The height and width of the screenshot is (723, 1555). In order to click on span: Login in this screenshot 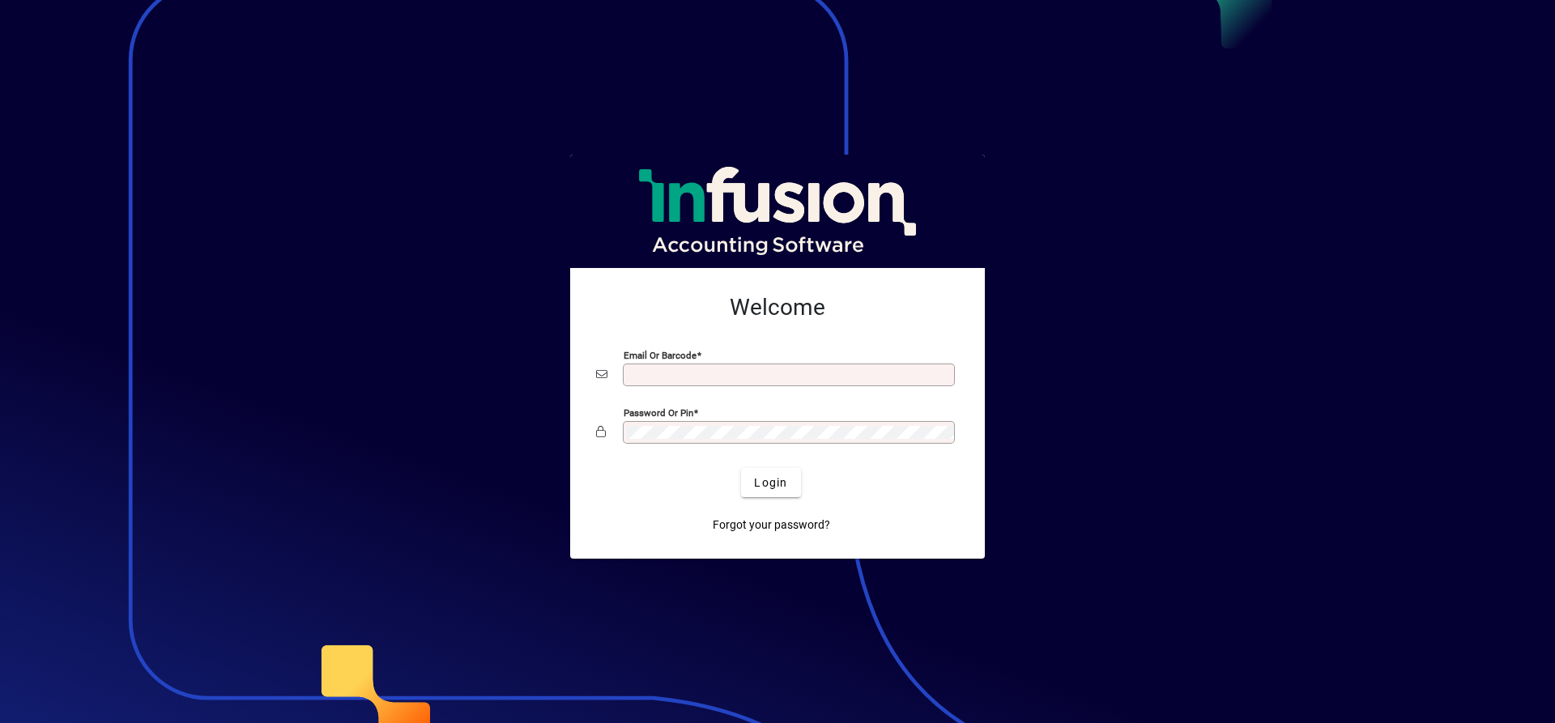, I will do `click(770, 483)`.